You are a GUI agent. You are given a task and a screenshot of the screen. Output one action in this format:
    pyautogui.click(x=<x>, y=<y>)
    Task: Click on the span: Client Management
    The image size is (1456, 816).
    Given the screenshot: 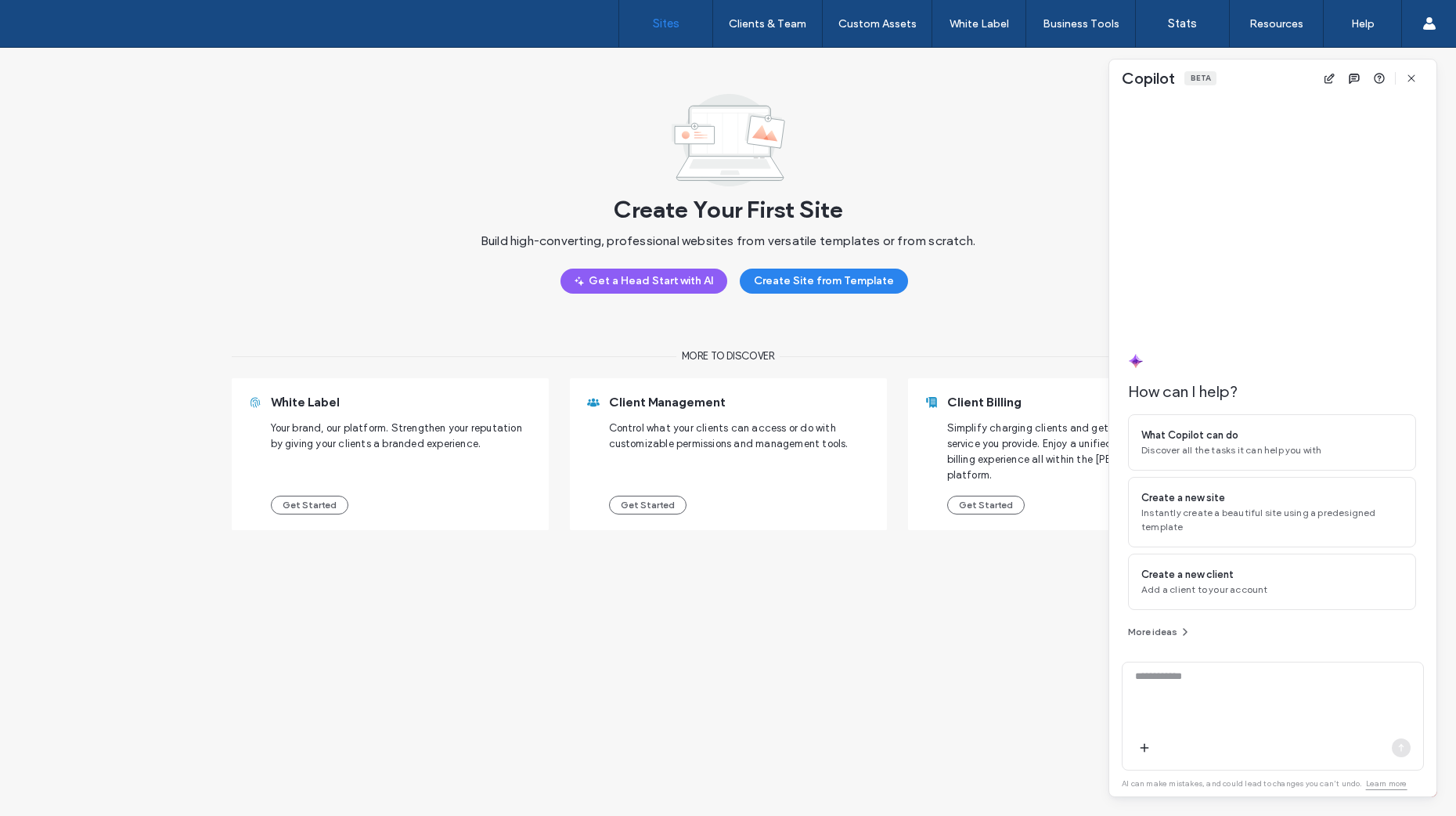 What is the action you would take?
    pyautogui.click(x=668, y=402)
    